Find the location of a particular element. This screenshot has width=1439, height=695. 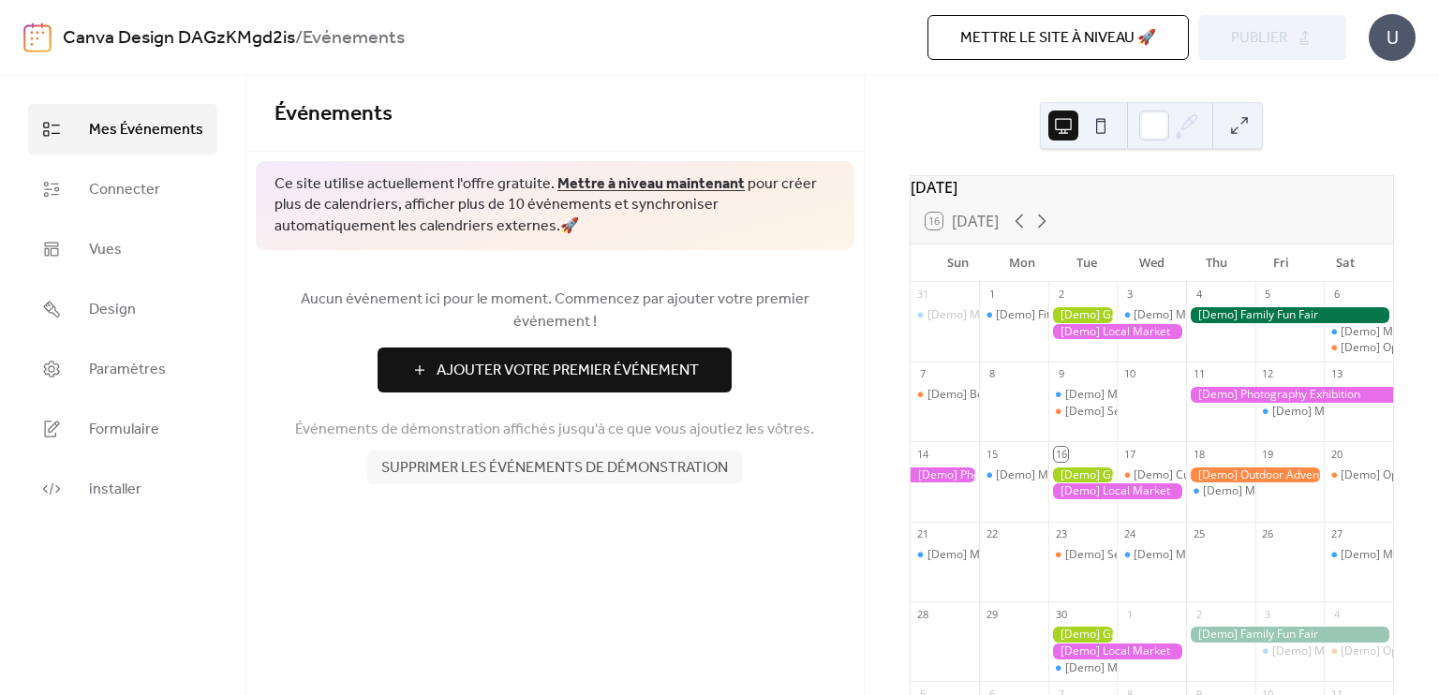

b: Evénements is located at coordinates (353, 38).